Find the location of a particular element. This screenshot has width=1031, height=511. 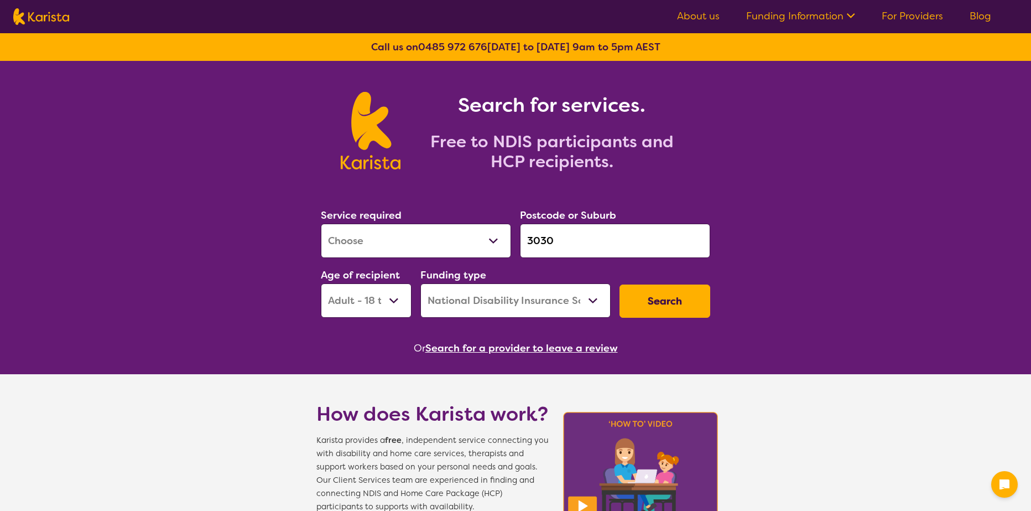

b: free is located at coordinates (393, 440).